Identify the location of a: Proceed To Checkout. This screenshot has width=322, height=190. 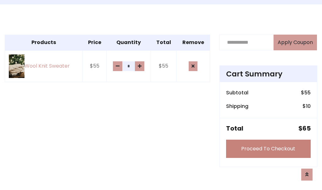
(269, 149).